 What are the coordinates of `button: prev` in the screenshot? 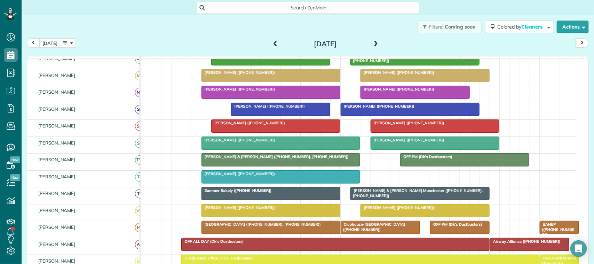 It's located at (33, 43).